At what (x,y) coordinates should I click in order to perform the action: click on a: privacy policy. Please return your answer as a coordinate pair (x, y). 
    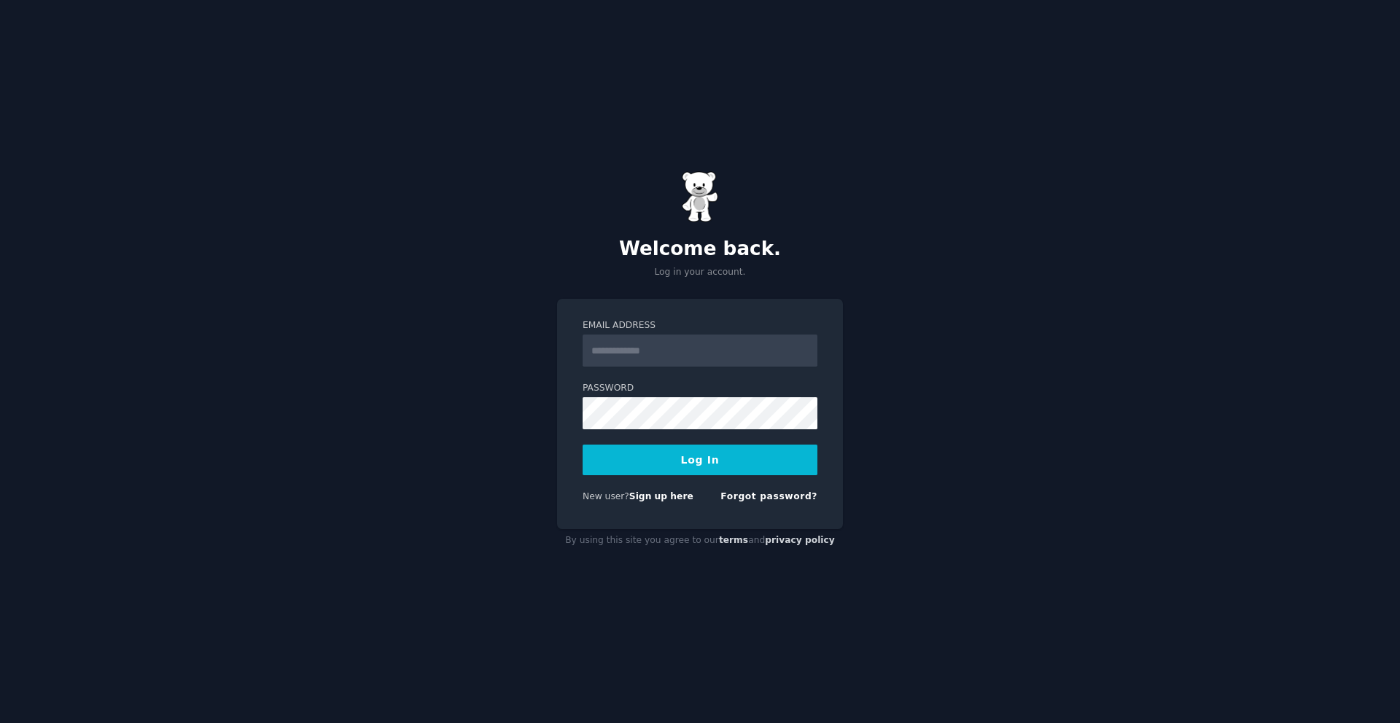
    Looking at the image, I should click on (800, 540).